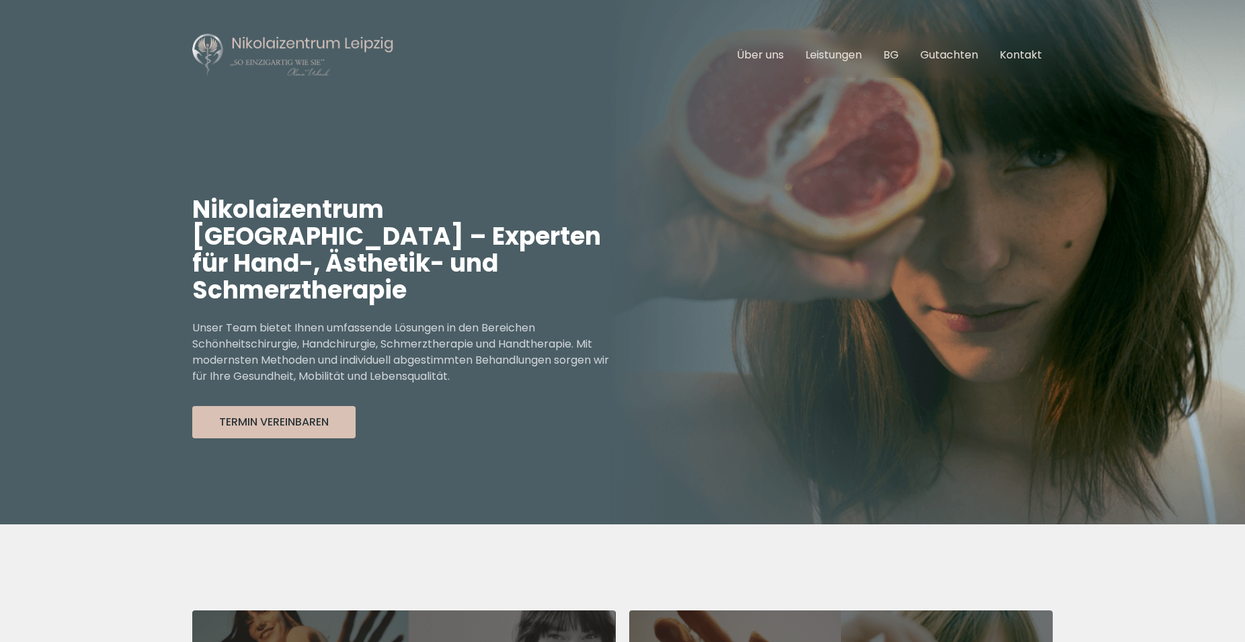 The image size is (1245, 642). What do you see at coordinates (834, 54) in the screenshot?
I see `a: Leistungen` at bounding box center [834, 54].